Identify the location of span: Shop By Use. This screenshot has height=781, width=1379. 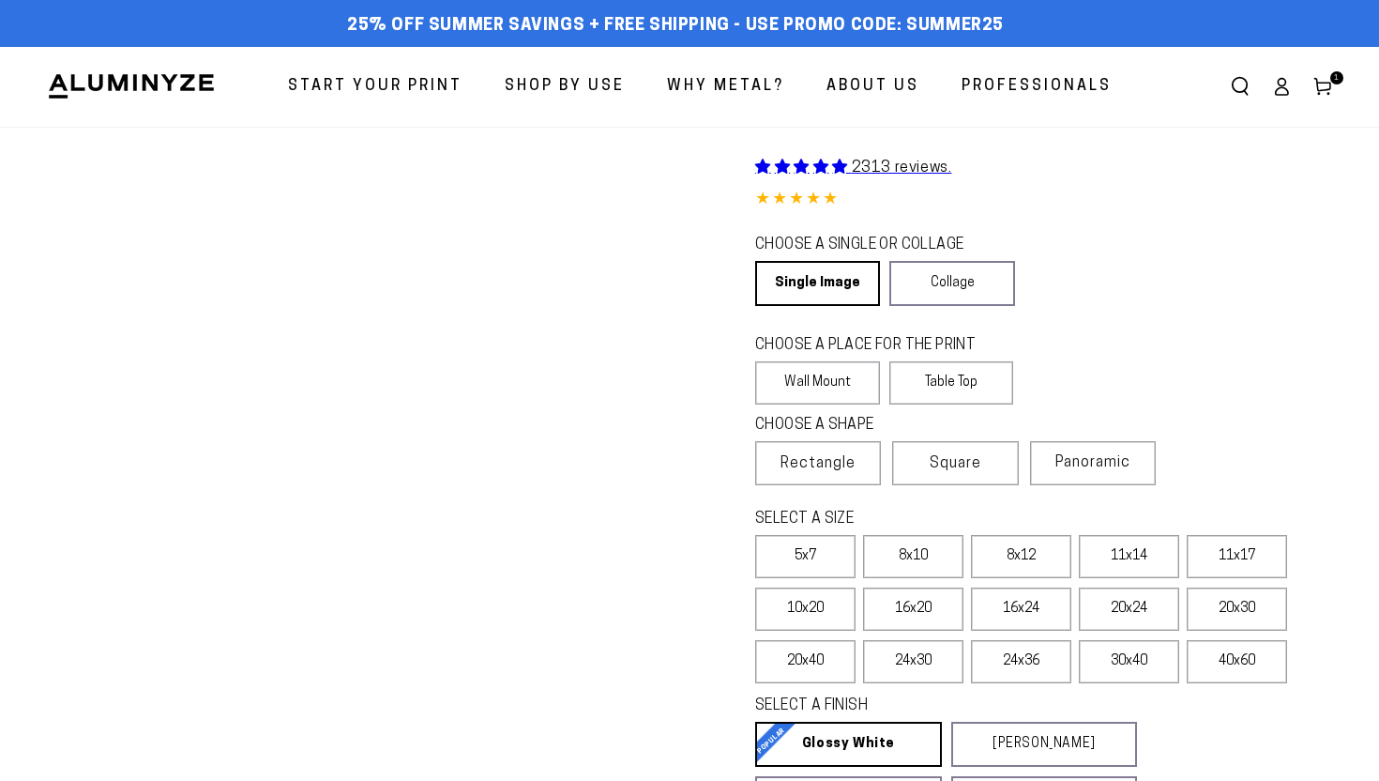
(565, 86).